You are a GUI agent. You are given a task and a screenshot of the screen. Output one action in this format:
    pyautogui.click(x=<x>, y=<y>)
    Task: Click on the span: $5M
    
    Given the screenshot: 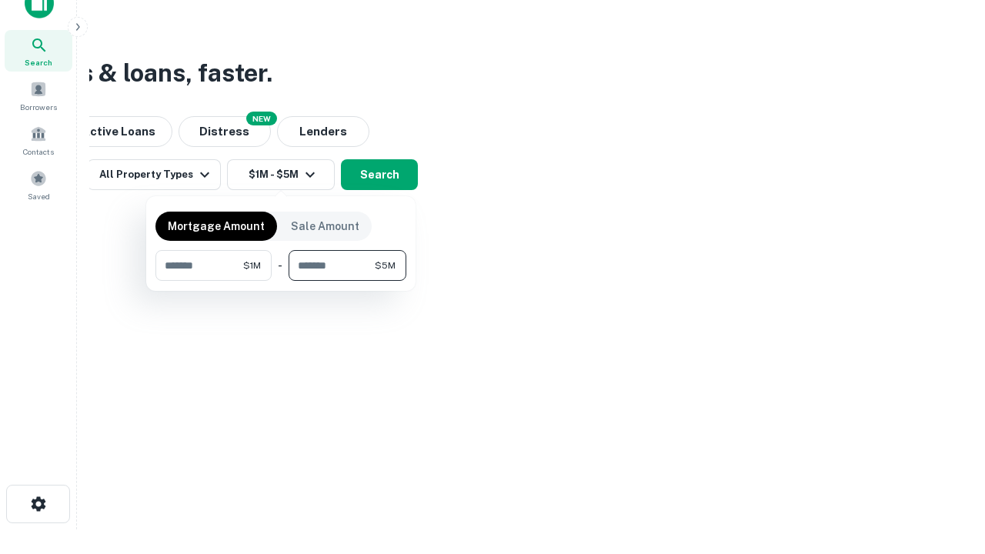 What is the action you would take?
    pyautogui.click(x=385, y=266)
    